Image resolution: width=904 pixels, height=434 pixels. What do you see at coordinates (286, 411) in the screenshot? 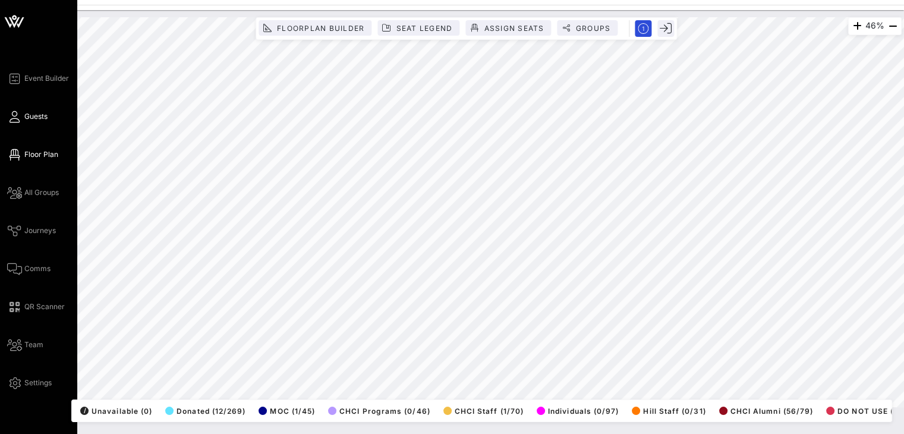
I see `span: MOC (1/45)` at bounding box center [286, 411].